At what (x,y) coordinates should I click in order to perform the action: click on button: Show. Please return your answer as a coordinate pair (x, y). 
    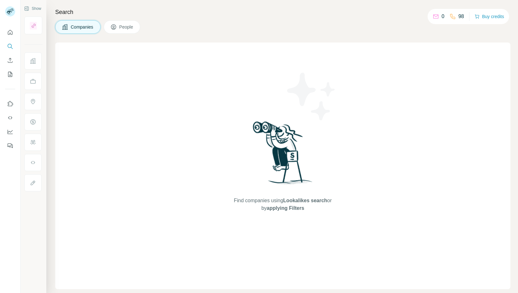
    Looking at the image, I should click on (33, 9).